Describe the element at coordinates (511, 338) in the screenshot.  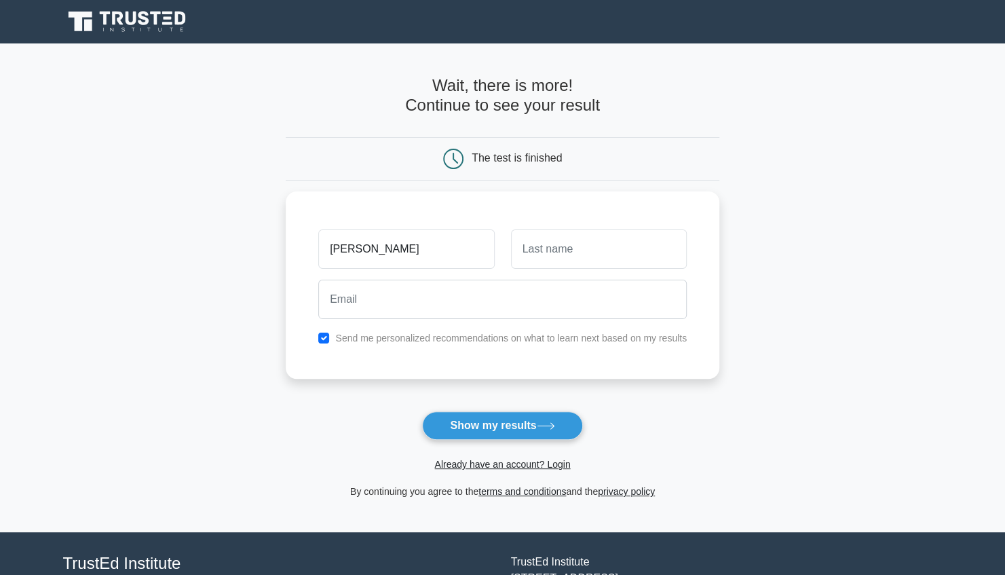
I see `label: Send me personalized recommendations on what to learn next based on my results` at that location.